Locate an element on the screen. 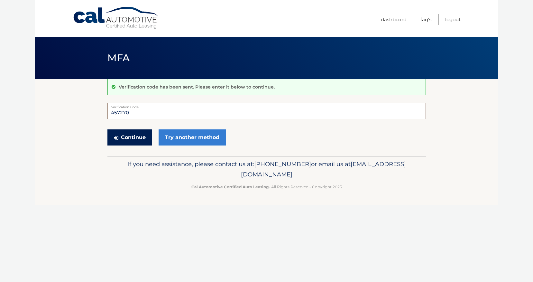 This screenshot has width=533, height=282. label: Verification Code is located at coordinates (266, 105).